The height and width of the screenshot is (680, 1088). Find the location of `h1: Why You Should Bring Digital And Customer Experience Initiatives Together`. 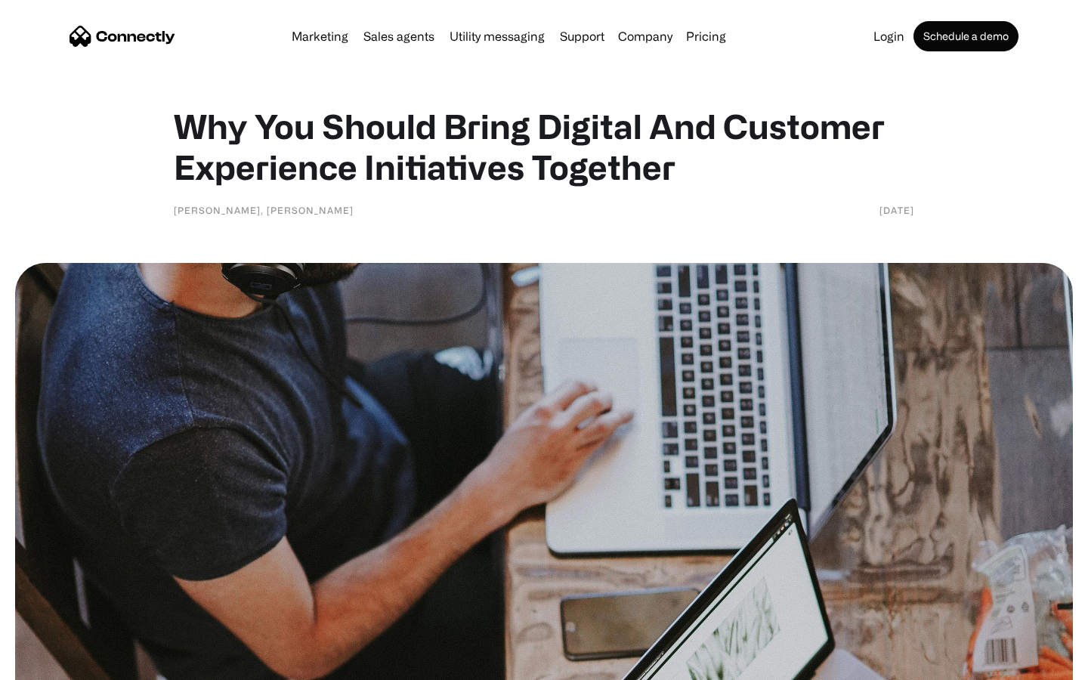

h1: Why You Should Bring Digital And Customer Experience Initiatives Together is located at coordinates (544, 147).